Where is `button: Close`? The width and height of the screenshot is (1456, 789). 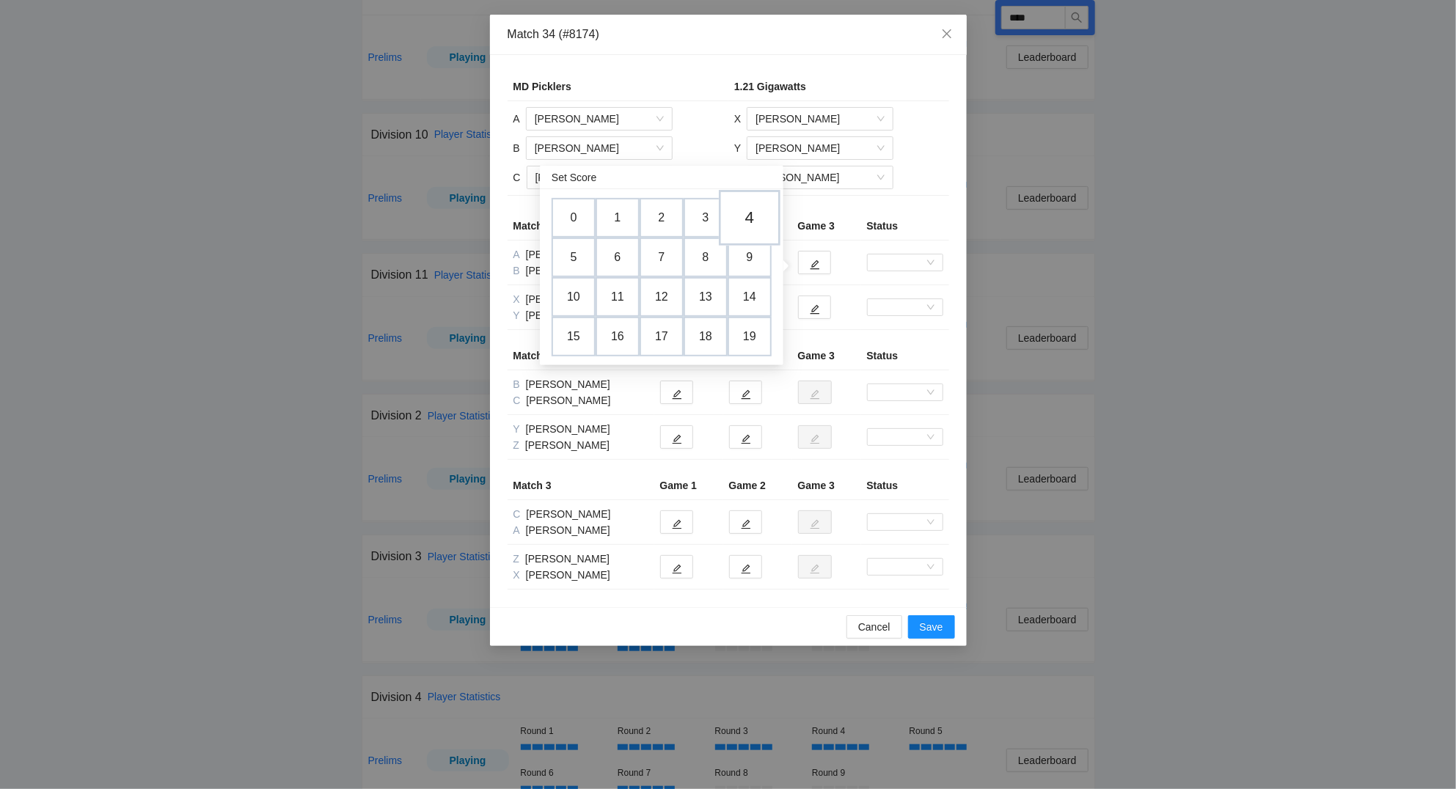
button: Close is located at coordinates (947, 34).